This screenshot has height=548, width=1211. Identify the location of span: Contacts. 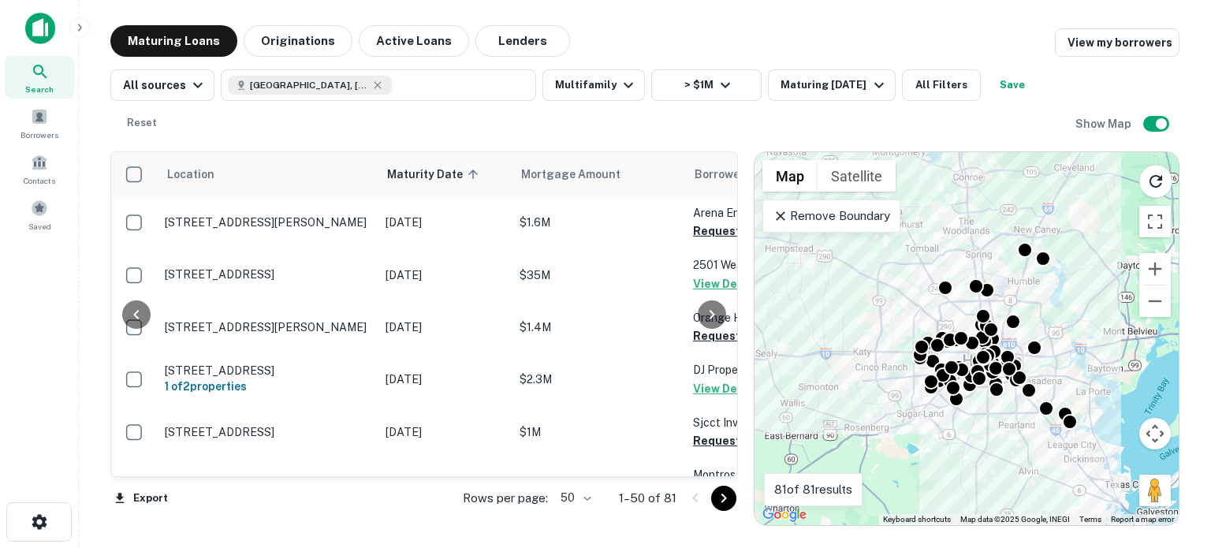
(39, 181).